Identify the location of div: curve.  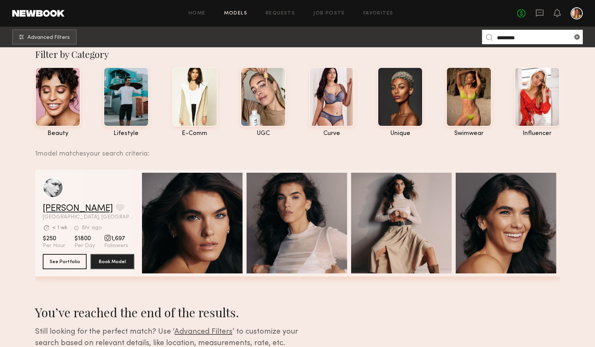
(332, 134).